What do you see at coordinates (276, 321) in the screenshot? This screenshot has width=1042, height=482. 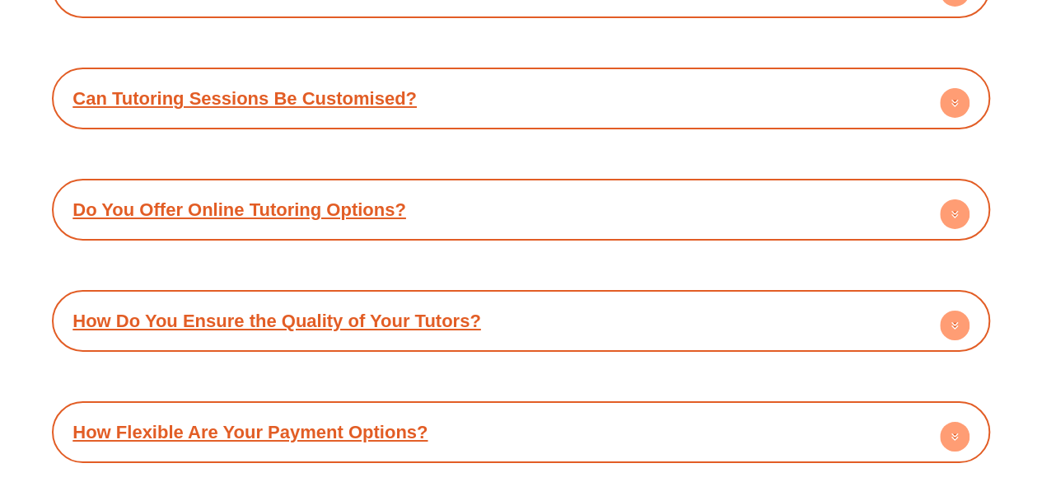 I see `a: How Do You Ensure the Quality of Your Tutors?` at bounding box center [276, 321].